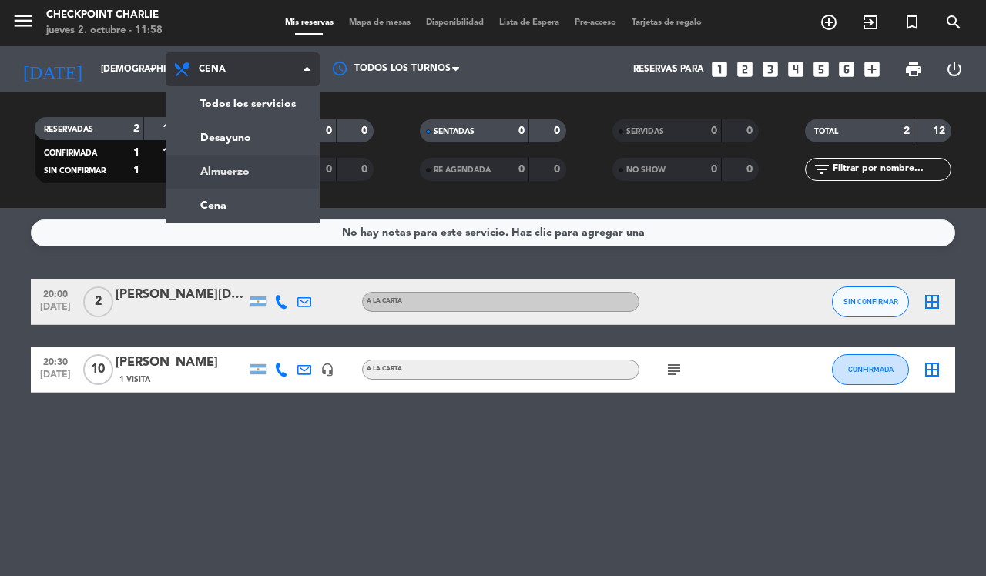 This screenshot has width=986, height=576. Describe the element at coordinates (529, 22) in the screenshot. I see `span: Lista de Espera` at that location.